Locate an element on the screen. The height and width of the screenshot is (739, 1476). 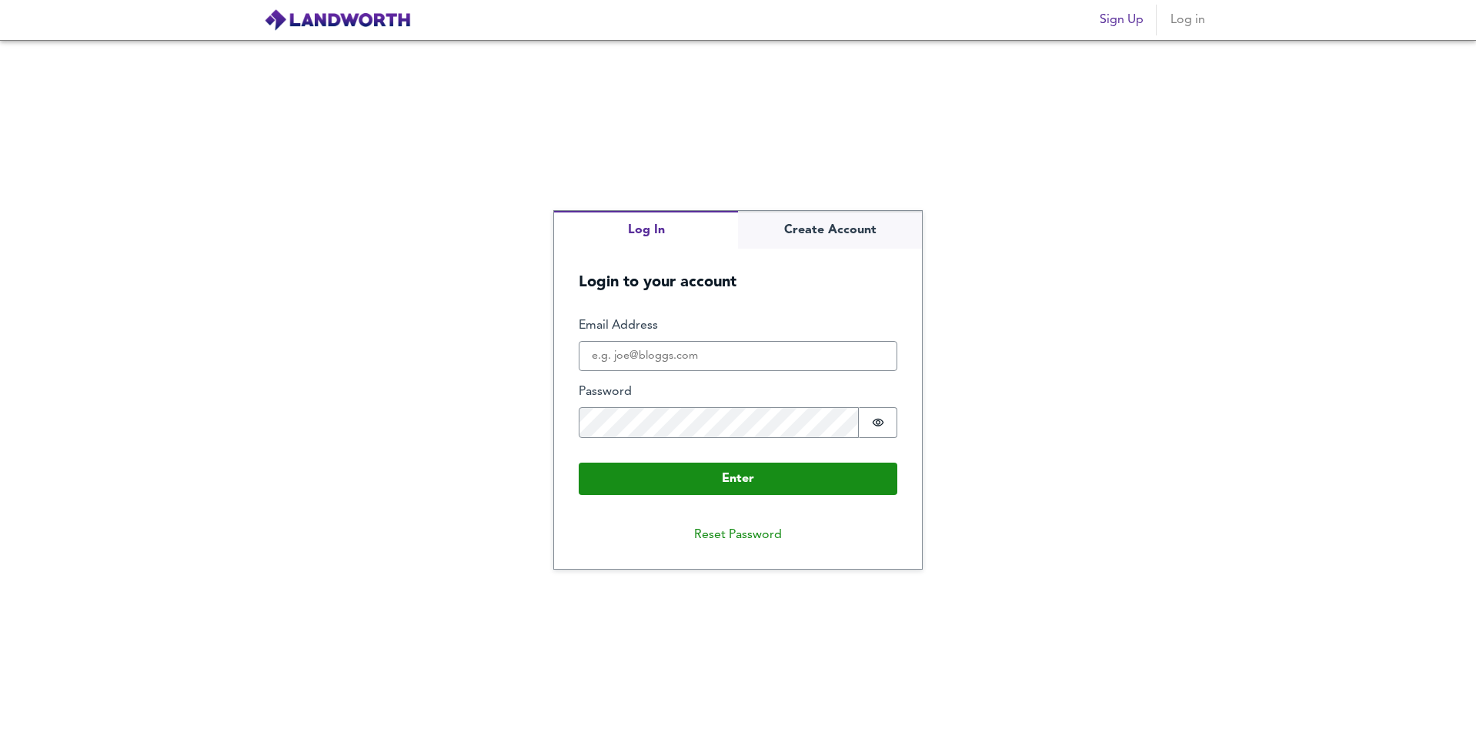
button: Enter is located at coordinates (738, 479).